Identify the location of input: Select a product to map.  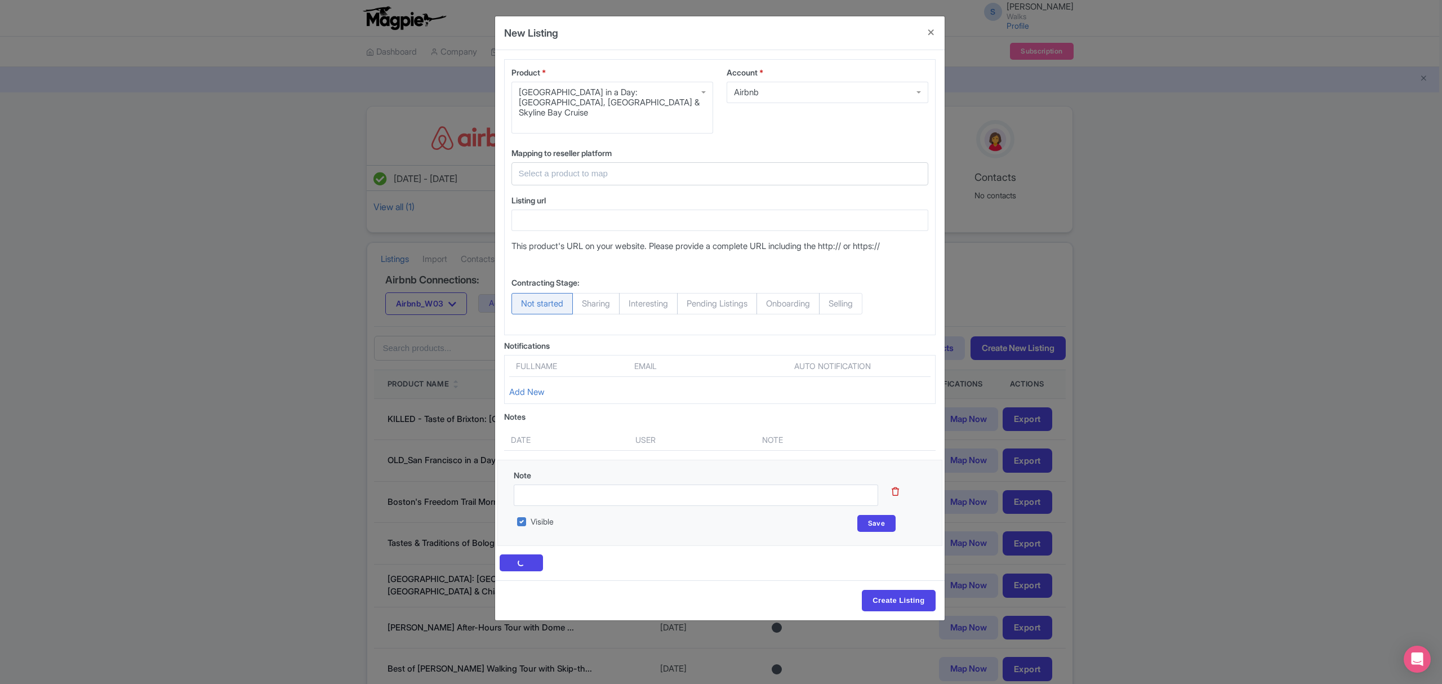
(713, 173).